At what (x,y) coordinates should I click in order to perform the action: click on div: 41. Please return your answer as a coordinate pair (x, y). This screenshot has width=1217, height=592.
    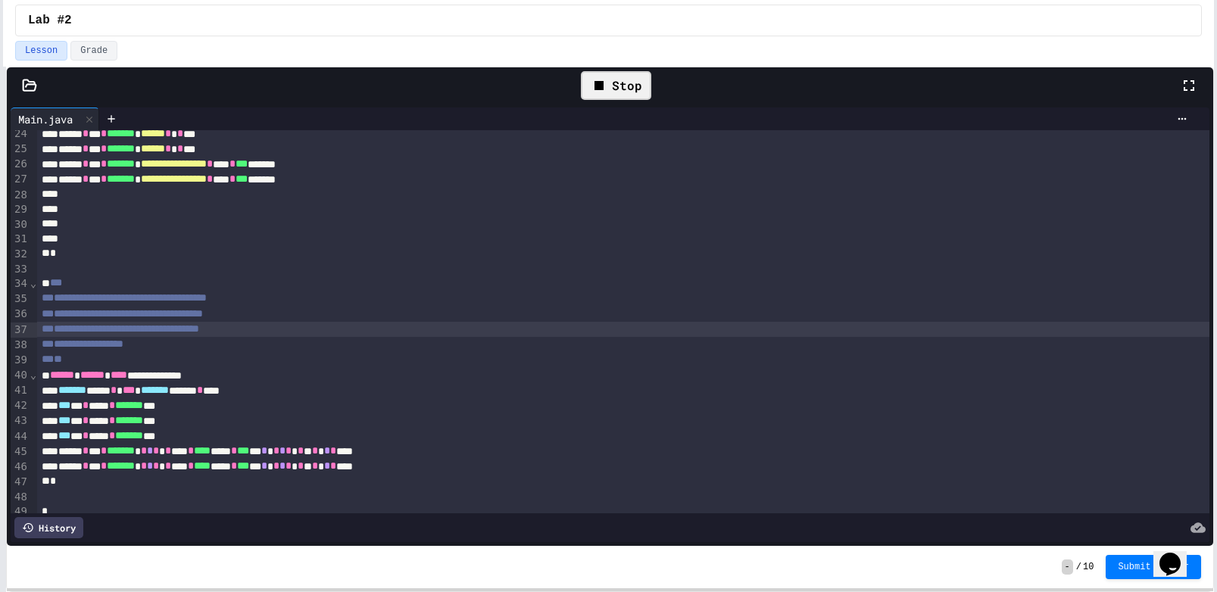
    Looking at the image, I should click on (20, 391).